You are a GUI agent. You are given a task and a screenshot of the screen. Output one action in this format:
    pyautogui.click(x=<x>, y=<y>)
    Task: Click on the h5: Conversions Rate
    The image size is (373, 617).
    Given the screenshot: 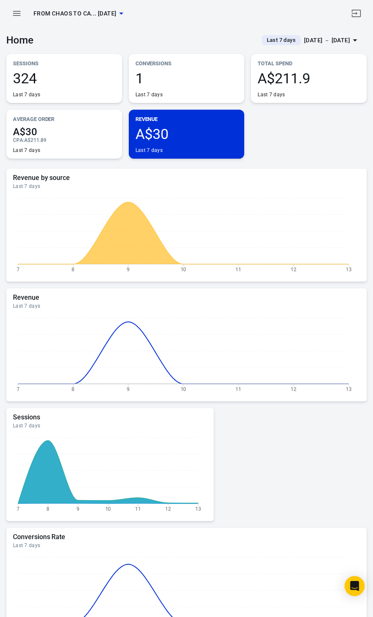 What is the action you would take?
    pyautogui.click(x=187, y=537)
    